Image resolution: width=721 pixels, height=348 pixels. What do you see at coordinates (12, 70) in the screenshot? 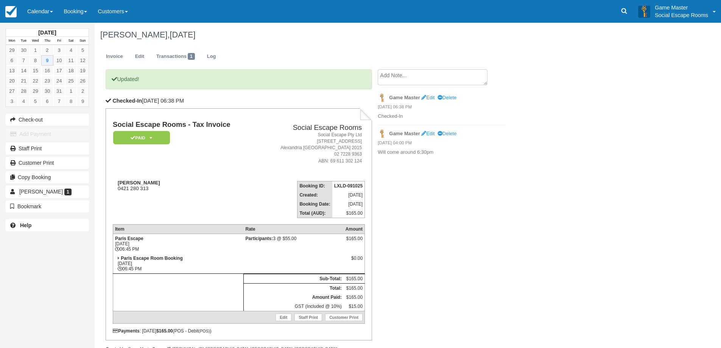
I see `a: 13` at bounding box center [12, 70].